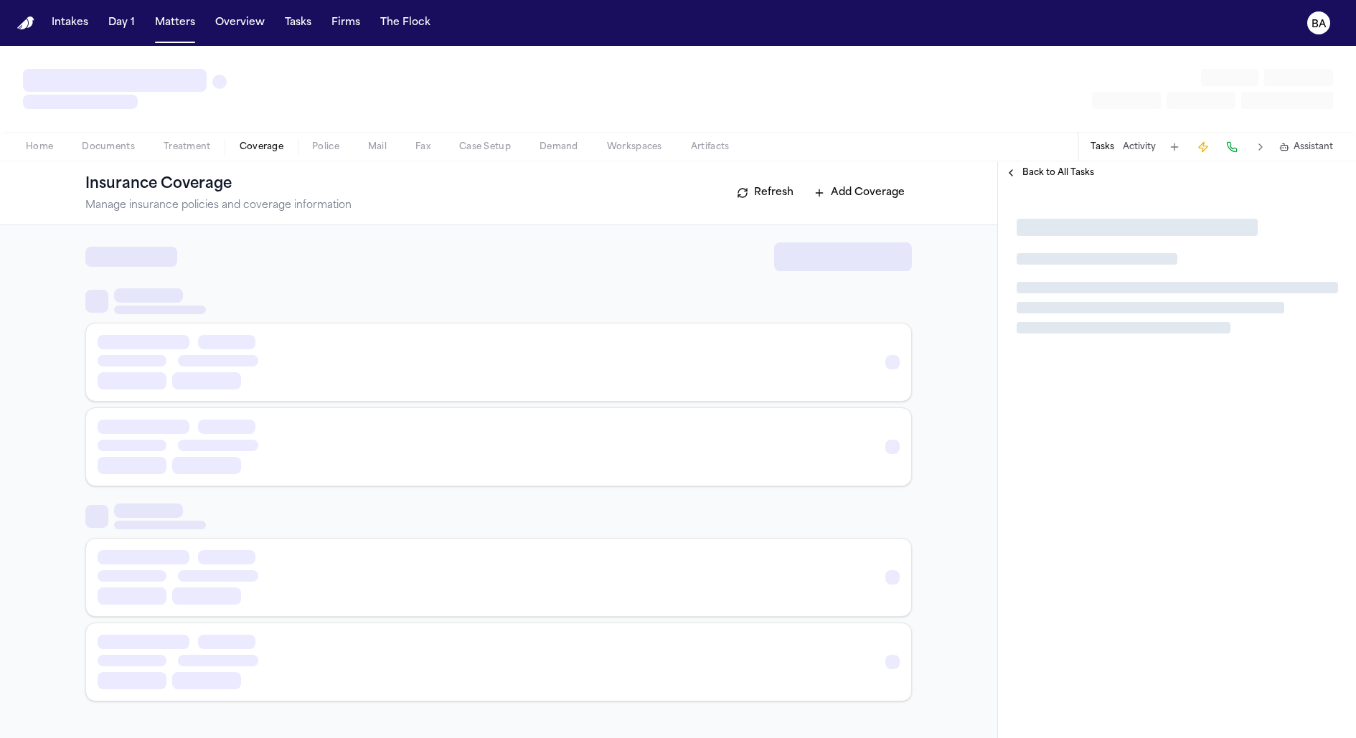 The image size is (1356, 738). Describe the element at coordinates (175, 23) in the screenshot. I see `a: Matters` at that location.